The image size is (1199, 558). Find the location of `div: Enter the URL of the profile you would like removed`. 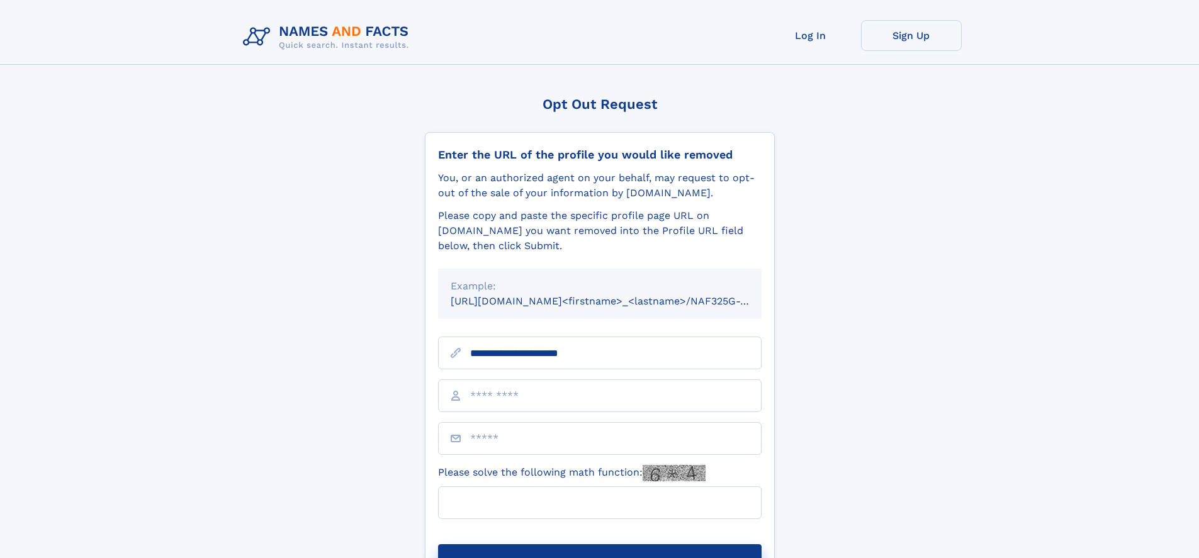

div: Enter the URL of the profile you would like removed is located at coordinates (600, 155).